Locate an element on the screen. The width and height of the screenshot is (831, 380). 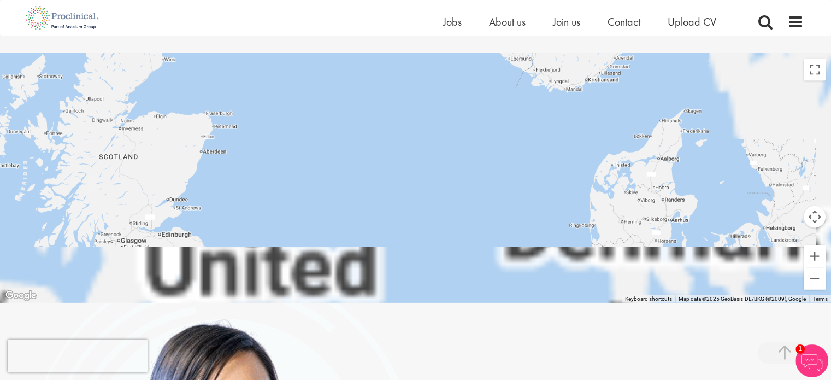
a: Terms (opens in new tab) is located at coordinates (820, 298).